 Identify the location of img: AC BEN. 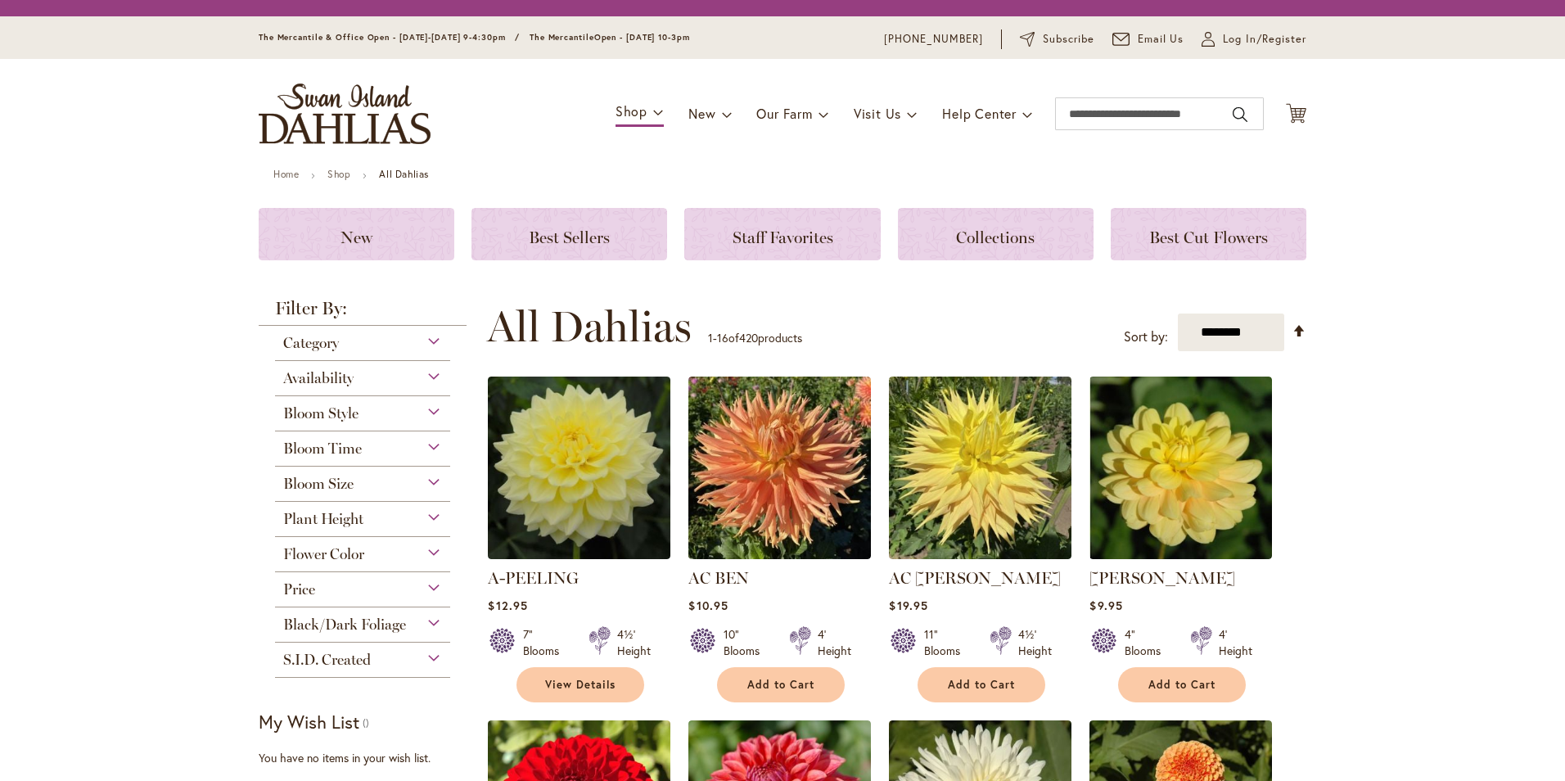
(779, 467).